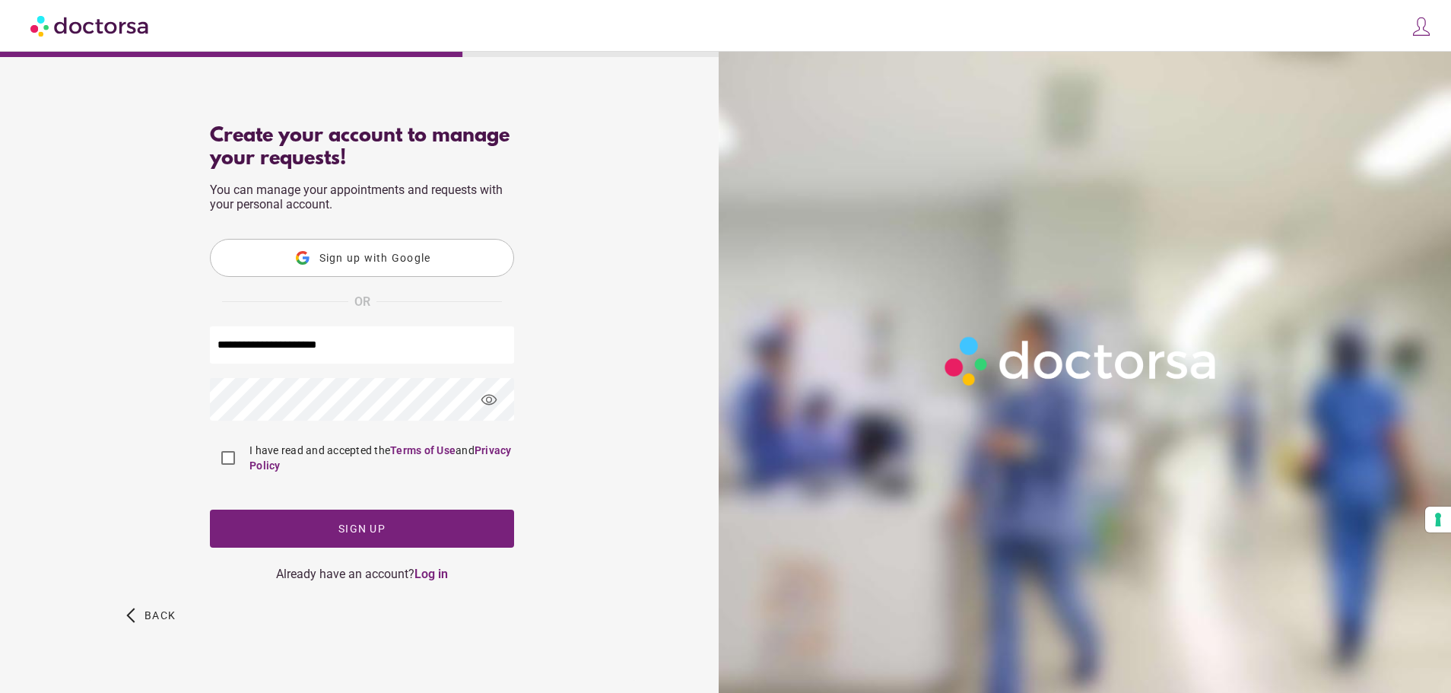 The height and width of the screenshot is (693, 1451). What do you see at coordinates (1438, 519) in the screenshot?
I see `button: Your consent preferences for tracking technologies` at bounding box center [1438, 519].